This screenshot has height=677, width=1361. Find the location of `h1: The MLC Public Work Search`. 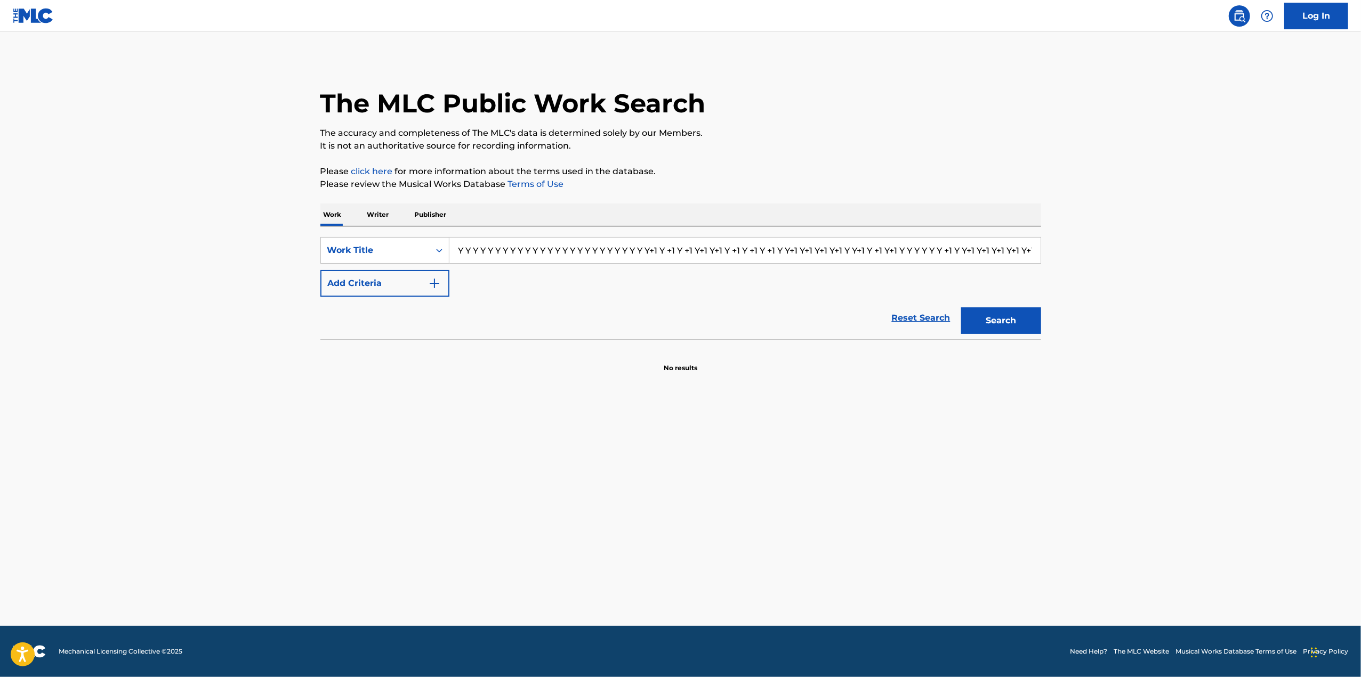

h1: The MLC Public Work Search is located at coordinates (513, 103).